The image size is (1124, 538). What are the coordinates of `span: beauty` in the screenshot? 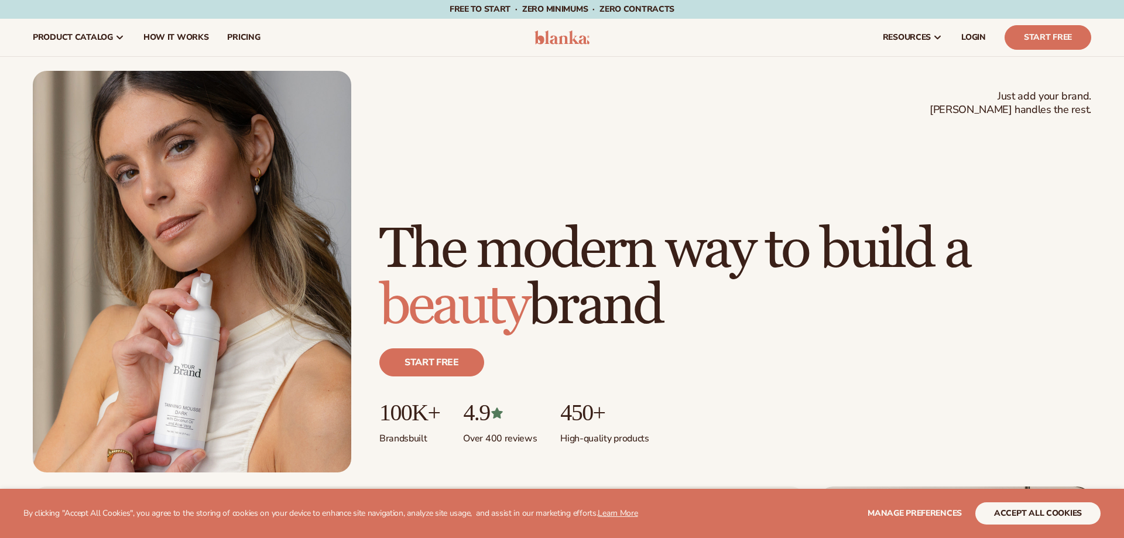 It's located at (454, 305).